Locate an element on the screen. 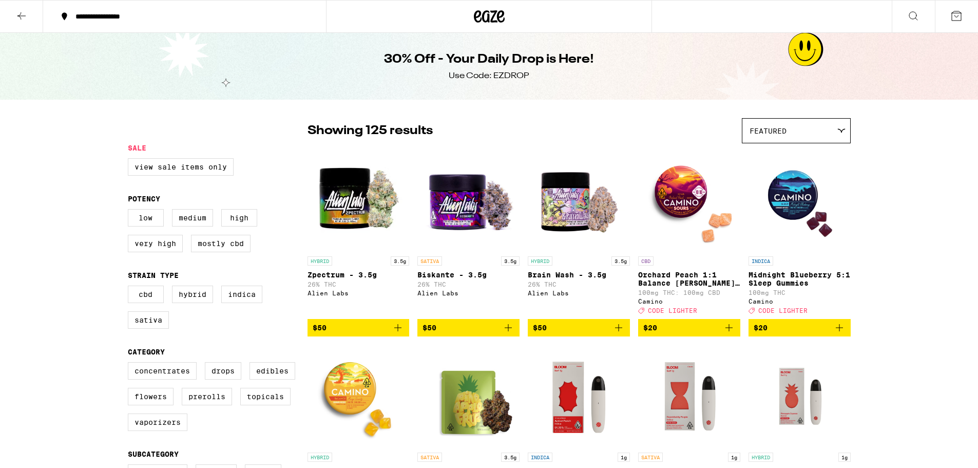 This screenshot has width=978, height=468. label: Medium is located at coordinates (192, 218).